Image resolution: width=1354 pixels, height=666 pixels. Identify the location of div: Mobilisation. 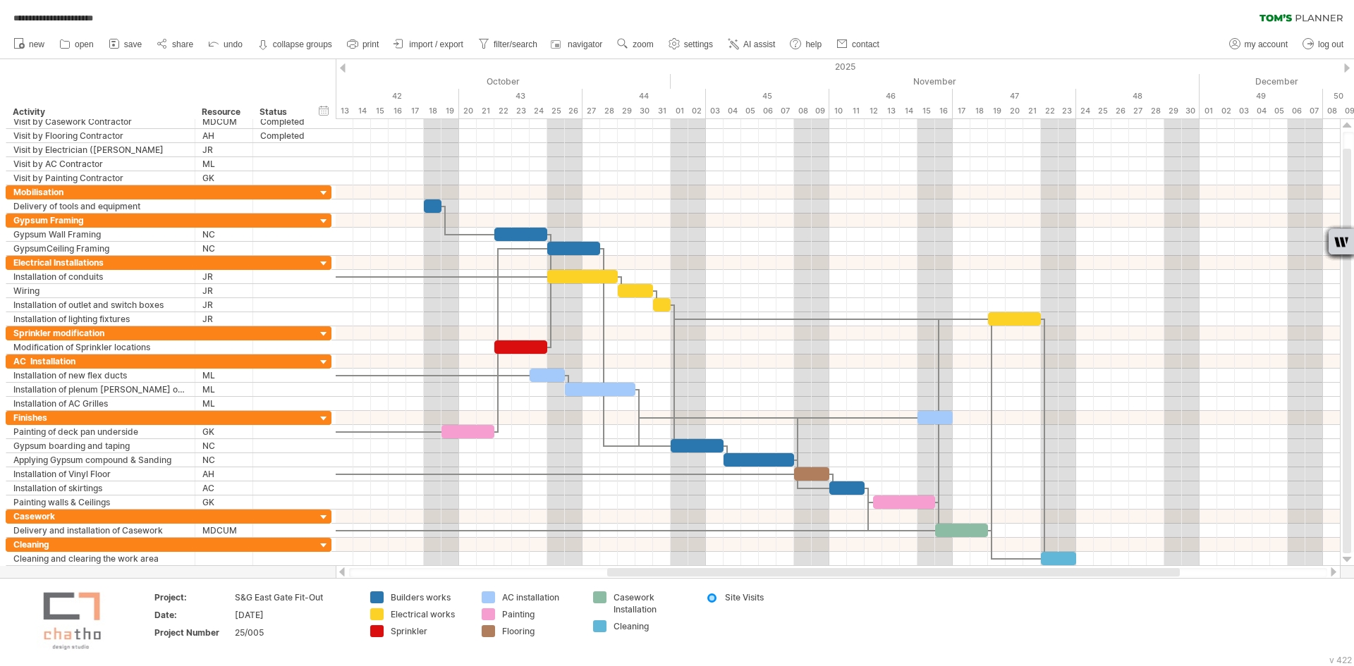
(100, 192).